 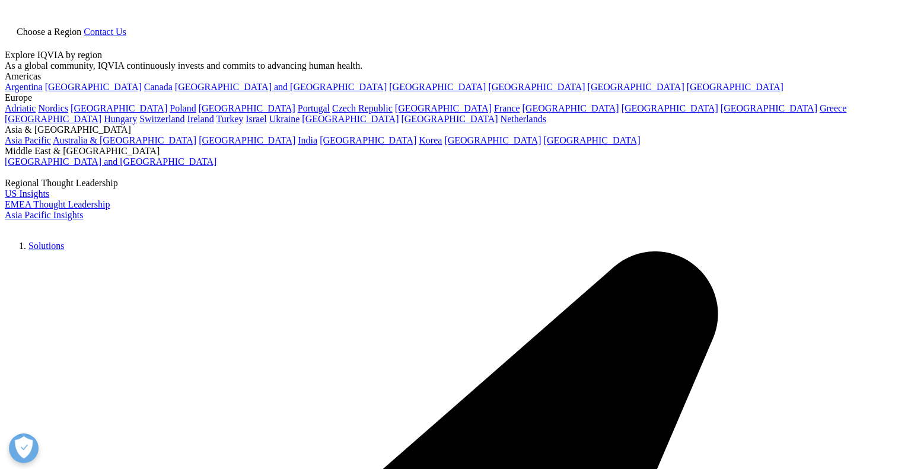 I want to click on a: Nordics, so click(x=53, y=108).